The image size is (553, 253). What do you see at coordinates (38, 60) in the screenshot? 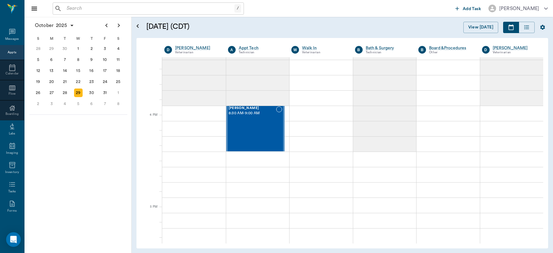
I see `div: Sunday, October 5, 2025` at bounding box center [38, 60].